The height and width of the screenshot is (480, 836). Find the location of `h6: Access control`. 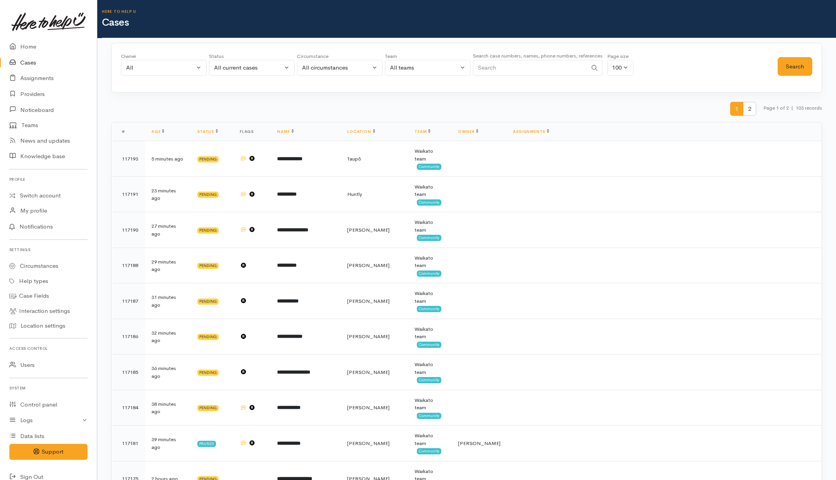

h6: Access control is located at coordinates (48, 349).